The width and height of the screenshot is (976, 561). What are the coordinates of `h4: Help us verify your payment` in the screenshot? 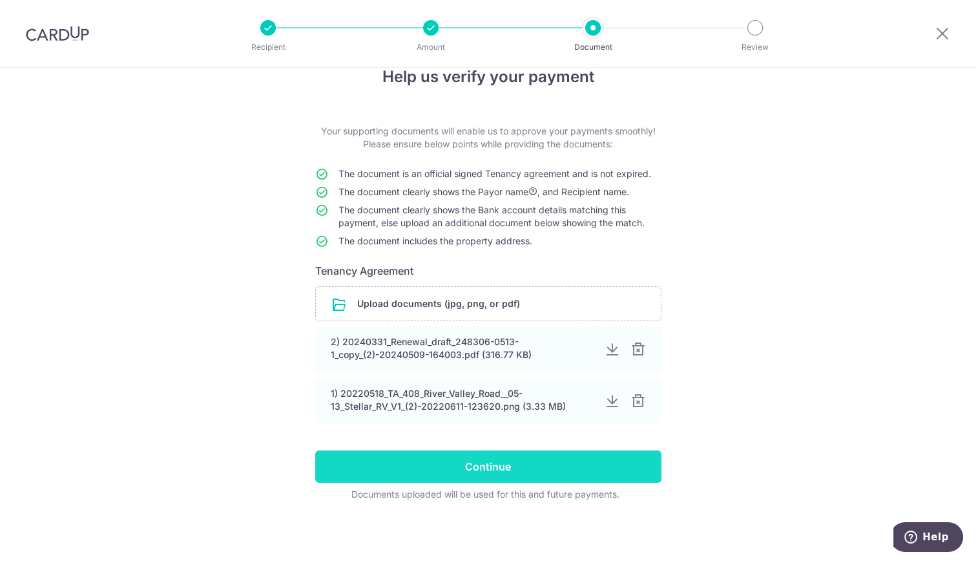 It's located at (488, 77).